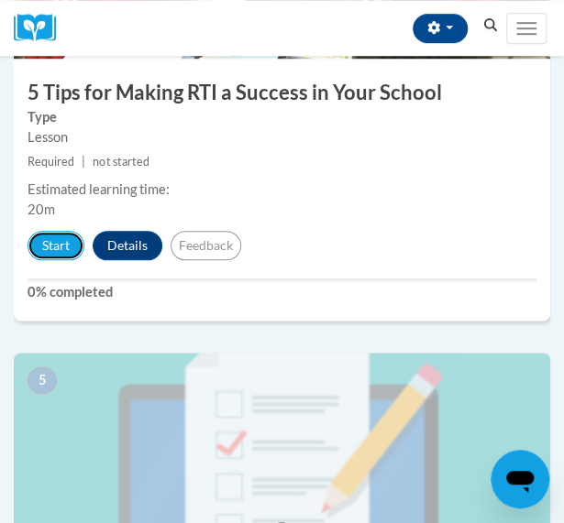  What do you see at coordinates (41, 27) in the screenshot?
I see `img: Logo brand` at bounding box center [41, 27].